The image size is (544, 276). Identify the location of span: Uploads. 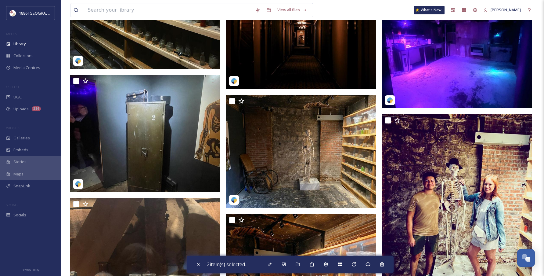
(21, 109).